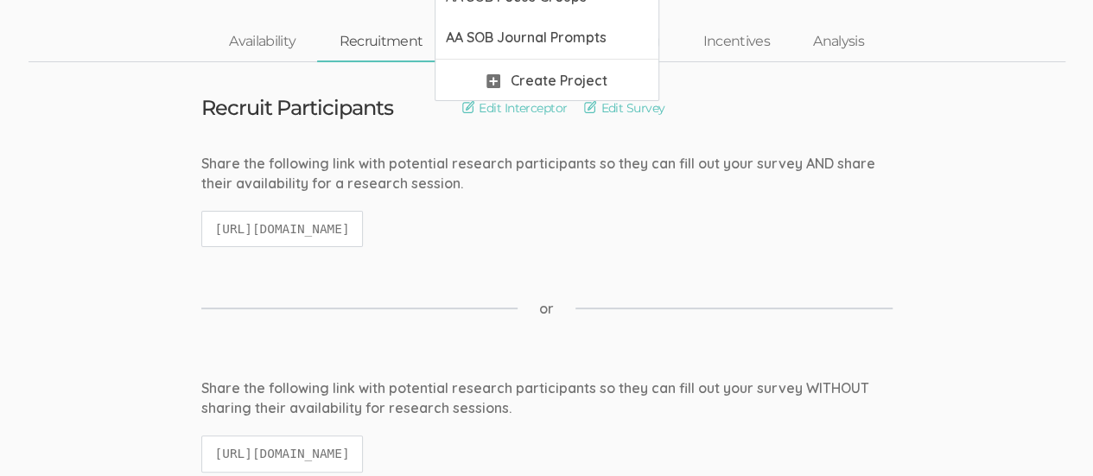 The height and width of the screenshot is (476, 1093). What do you see at coordinates (547, 39) in the screenshot?
I see `a: AA SOB Journal Prompts` at bounding box center [547, 39].